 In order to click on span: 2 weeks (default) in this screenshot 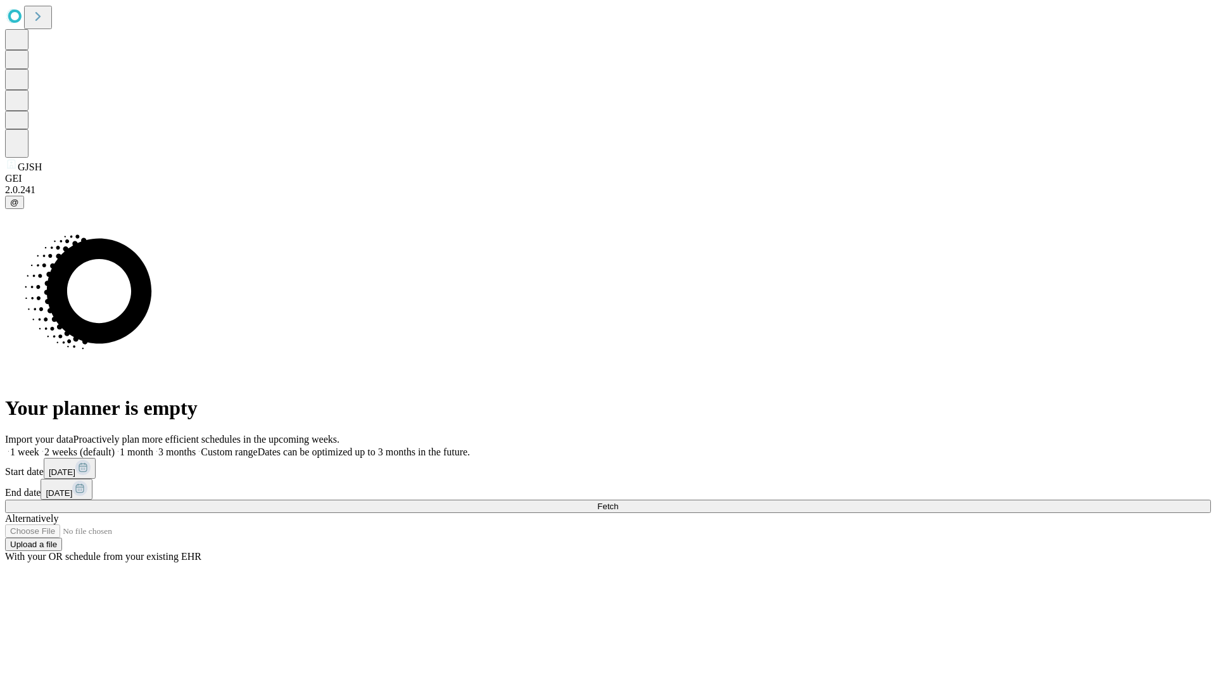, I will do `click(79, 452)`.